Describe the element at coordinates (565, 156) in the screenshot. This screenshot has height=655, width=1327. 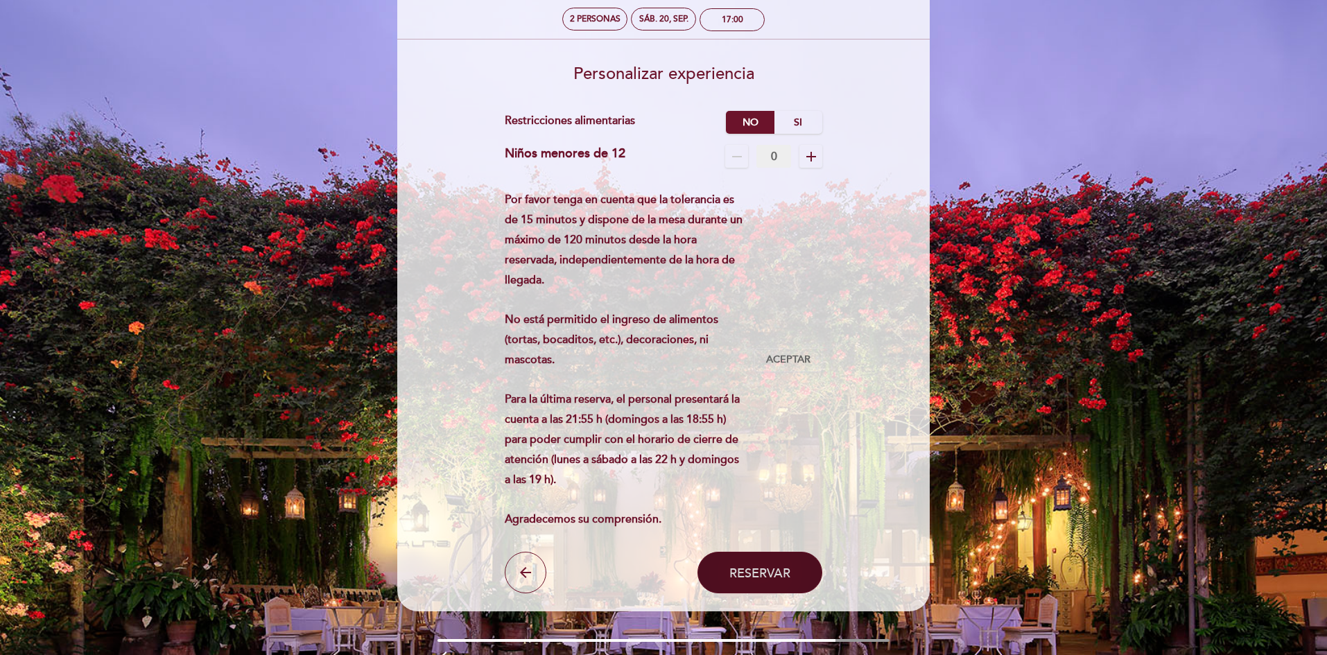
I see `div: Niños menores de 12` at that location.